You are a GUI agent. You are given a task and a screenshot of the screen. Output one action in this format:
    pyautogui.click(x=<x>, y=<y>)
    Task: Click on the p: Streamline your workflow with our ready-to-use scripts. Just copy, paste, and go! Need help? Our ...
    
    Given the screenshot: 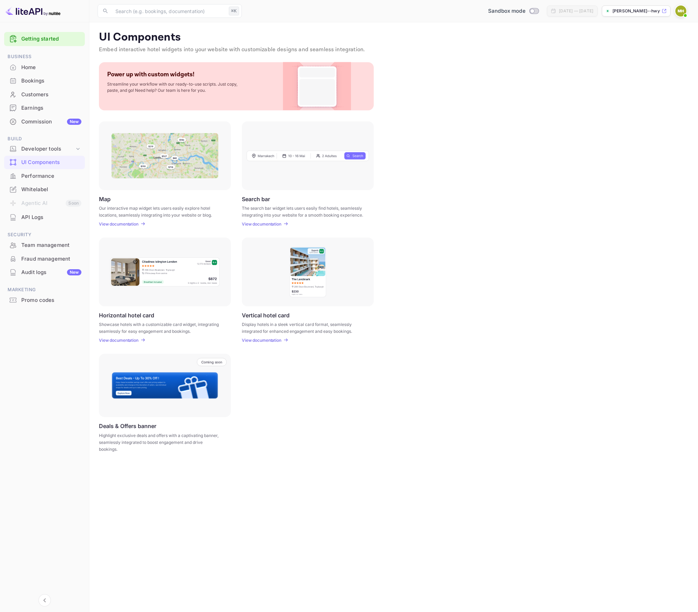 What is the action you would take?
    pyautogui.click(x=176, y=87)
    